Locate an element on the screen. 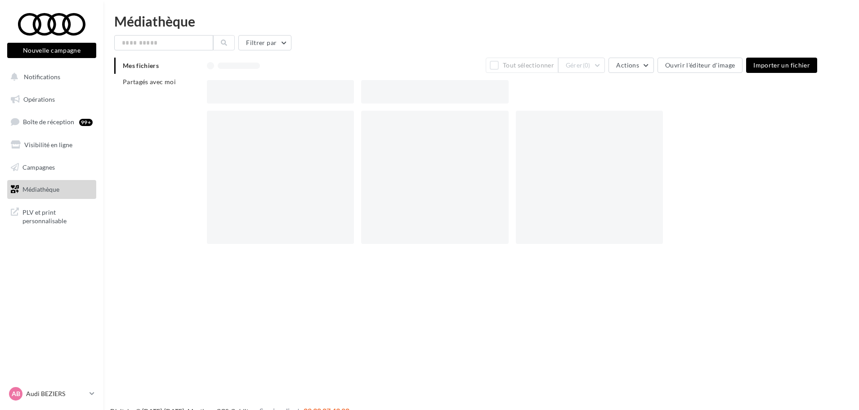 Image resolution: width=859 pixels, height=410 pixels. span: Visibilité en ligne is located at coordinates (48, 144).